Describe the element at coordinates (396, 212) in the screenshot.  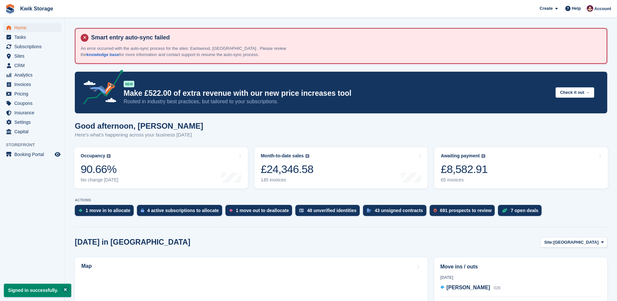
I see `a: 43 unsigned contracts` at that location.